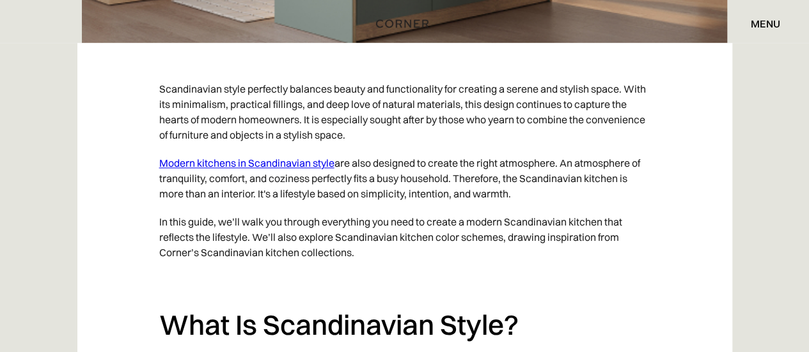  I want to click on a: Modern kitchens in Scandinavian style, so click(247, 163).